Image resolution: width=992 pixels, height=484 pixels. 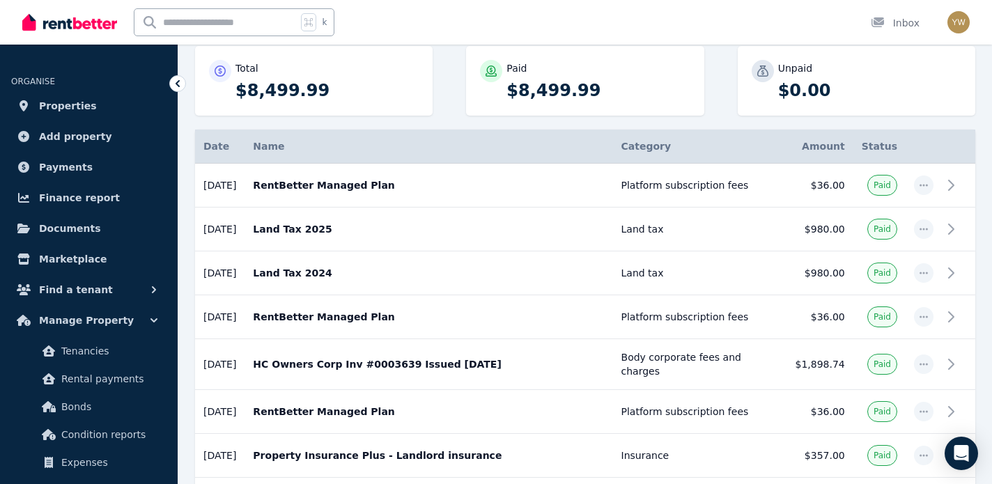 What do you see at coordinates (79, 198) in the screenshot?
I see `span: Finance report` at bounding box center [79, 198].